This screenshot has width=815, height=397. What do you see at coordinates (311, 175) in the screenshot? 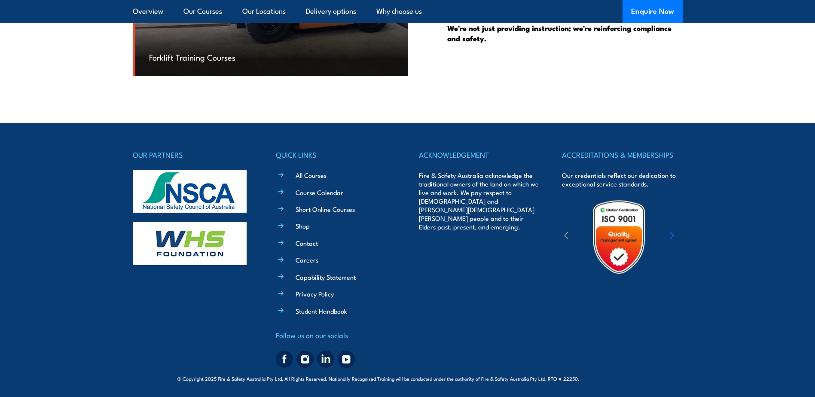
I see `a: All Courses` at bounding box center [311, 175].